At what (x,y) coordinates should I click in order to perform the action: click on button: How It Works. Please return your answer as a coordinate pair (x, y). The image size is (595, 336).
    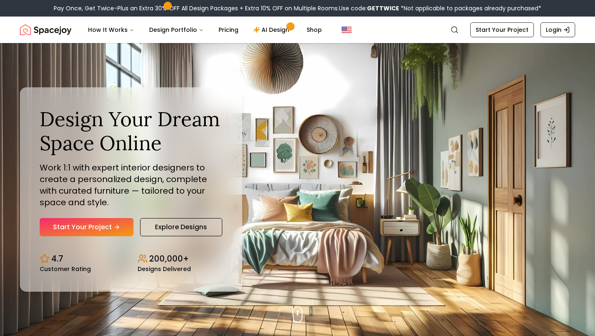
    Looking at the image, I should click on (111, 30).